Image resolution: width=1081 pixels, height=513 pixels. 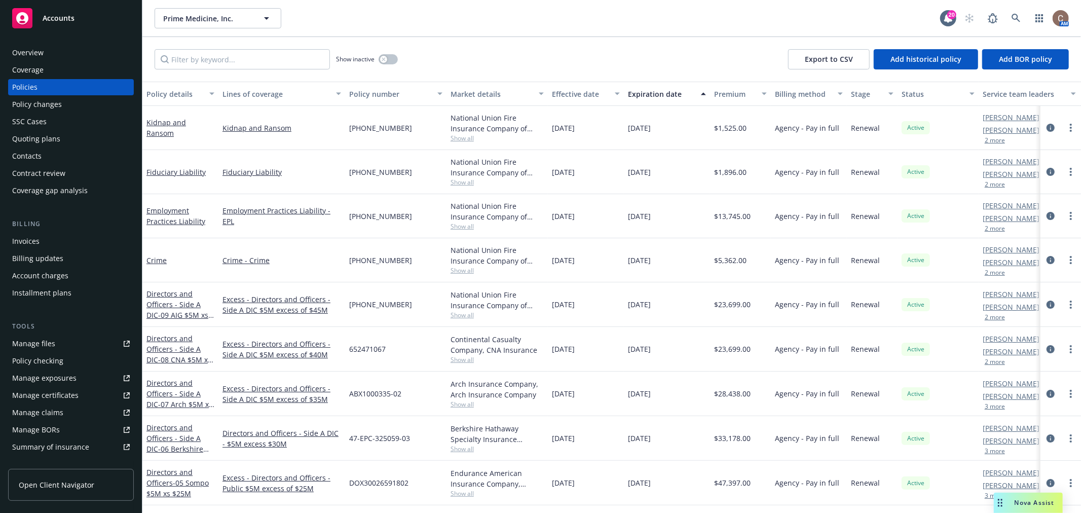 What do you see at coordinates (282, 216) in the screenshot?
I see `a: Employment Practices Liability - EPL` at bounding box center [282, 216].